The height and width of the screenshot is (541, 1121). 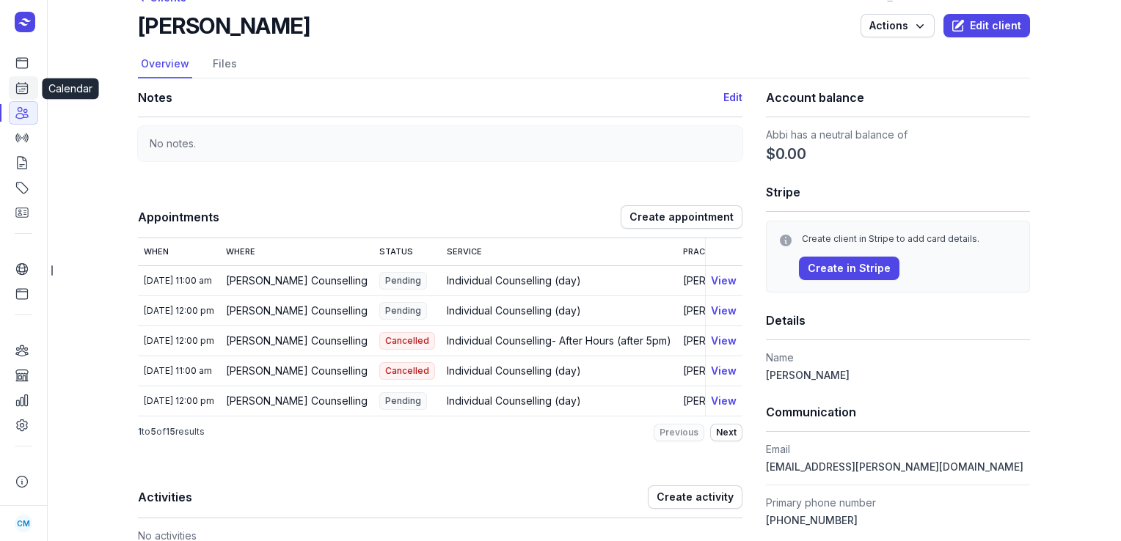 What do you see at coordinates (179, 252) in the screenshot?
I see `th: When` at bounding box center [179, 252].